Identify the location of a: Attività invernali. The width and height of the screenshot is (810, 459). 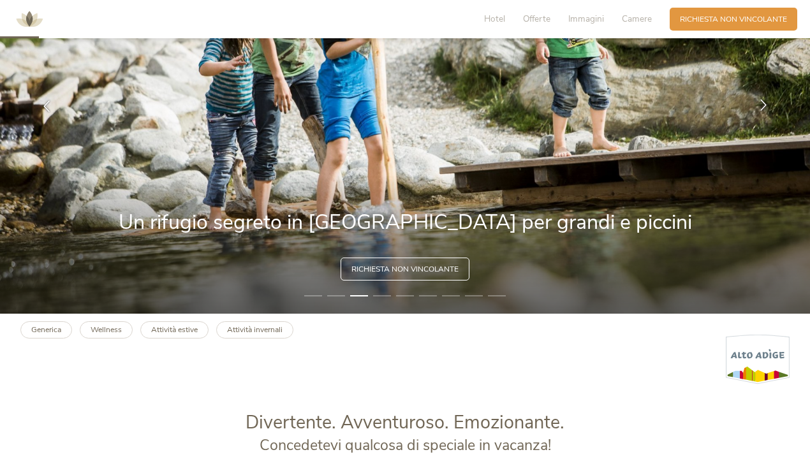
(254, 330).